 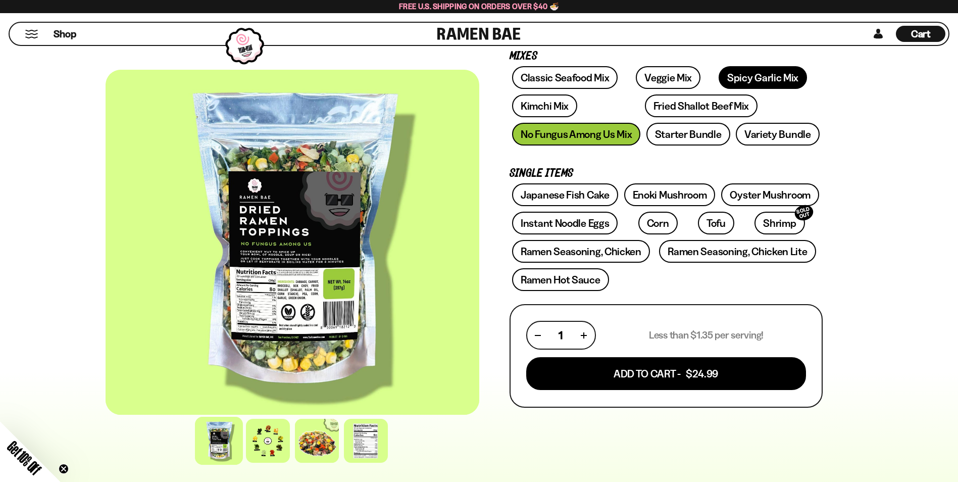 I want to click on span: Cart, so click(x=921, y=34).